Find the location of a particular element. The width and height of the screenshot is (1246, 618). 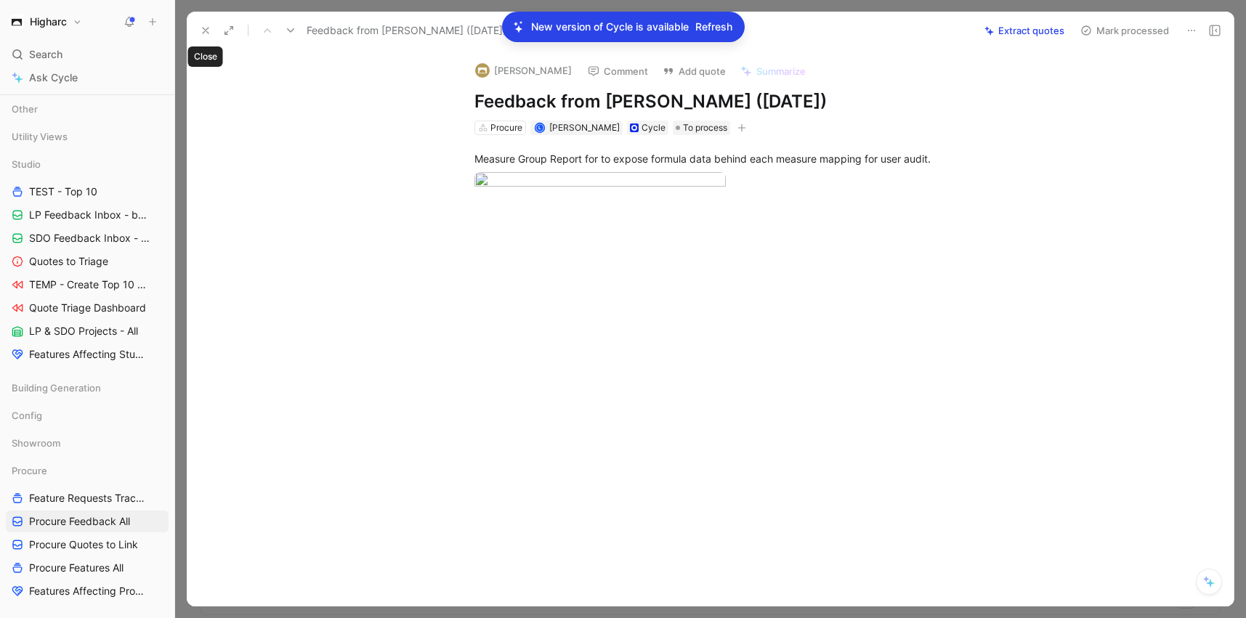

div: Cycle is located at coordinates (653, 128).